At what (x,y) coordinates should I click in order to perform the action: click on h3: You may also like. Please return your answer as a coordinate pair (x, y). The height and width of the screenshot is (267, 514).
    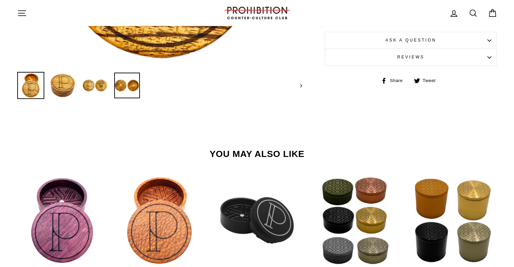
    Looking at the image, I should click on (257, 154).